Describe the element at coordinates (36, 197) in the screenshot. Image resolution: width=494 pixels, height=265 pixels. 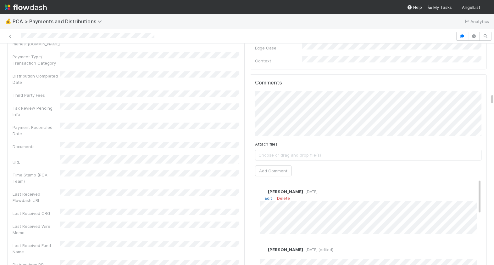
I see `div: Last Received Flowdash URL` at that location.